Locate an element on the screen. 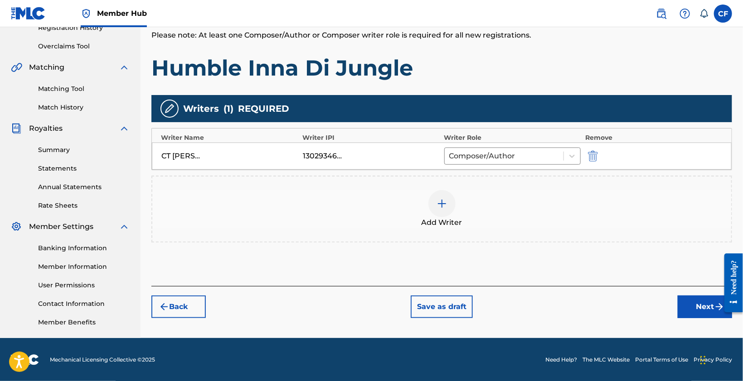 The width and height of the screenshot is (743, 381). a: Privacy Policy is located at coordinates (712, 360).